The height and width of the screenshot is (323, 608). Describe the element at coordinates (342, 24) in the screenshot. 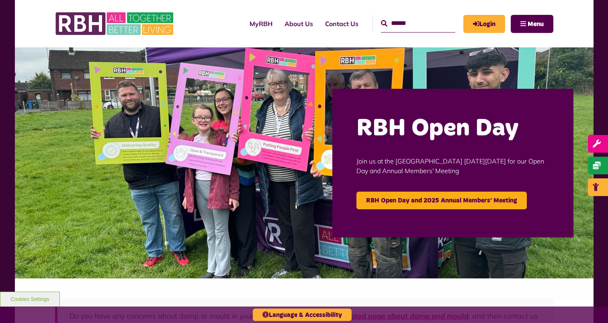

I see `a: Contact Us` at that location.